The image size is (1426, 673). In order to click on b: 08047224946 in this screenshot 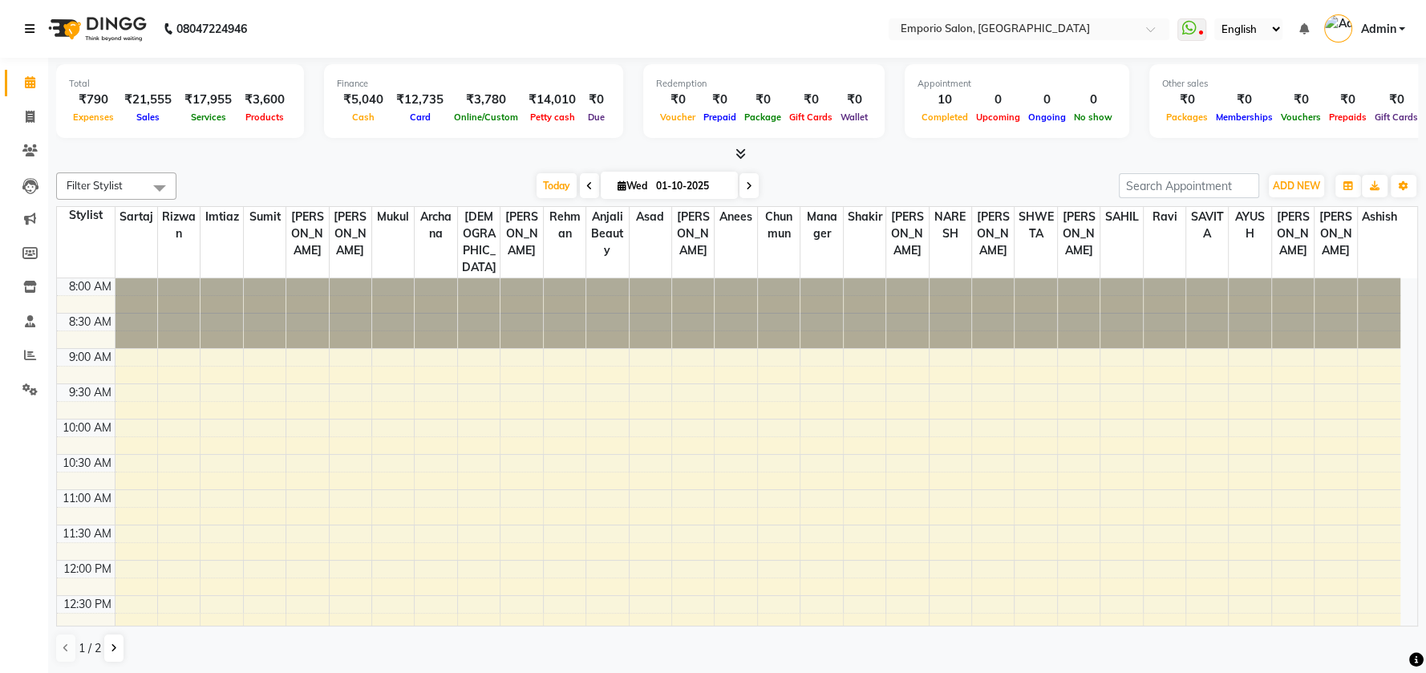, I will do `click(212, 29)`.